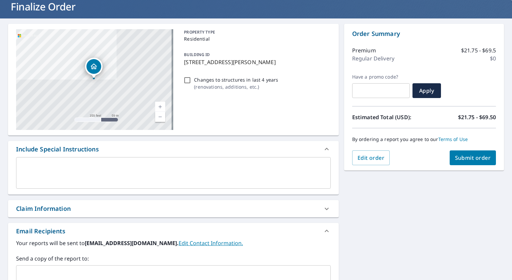  What do you see at coordinates (236, 87) in the screenshot?
I see `p: ( renovations, additions, etc. )` at bounding box center [236, 87].